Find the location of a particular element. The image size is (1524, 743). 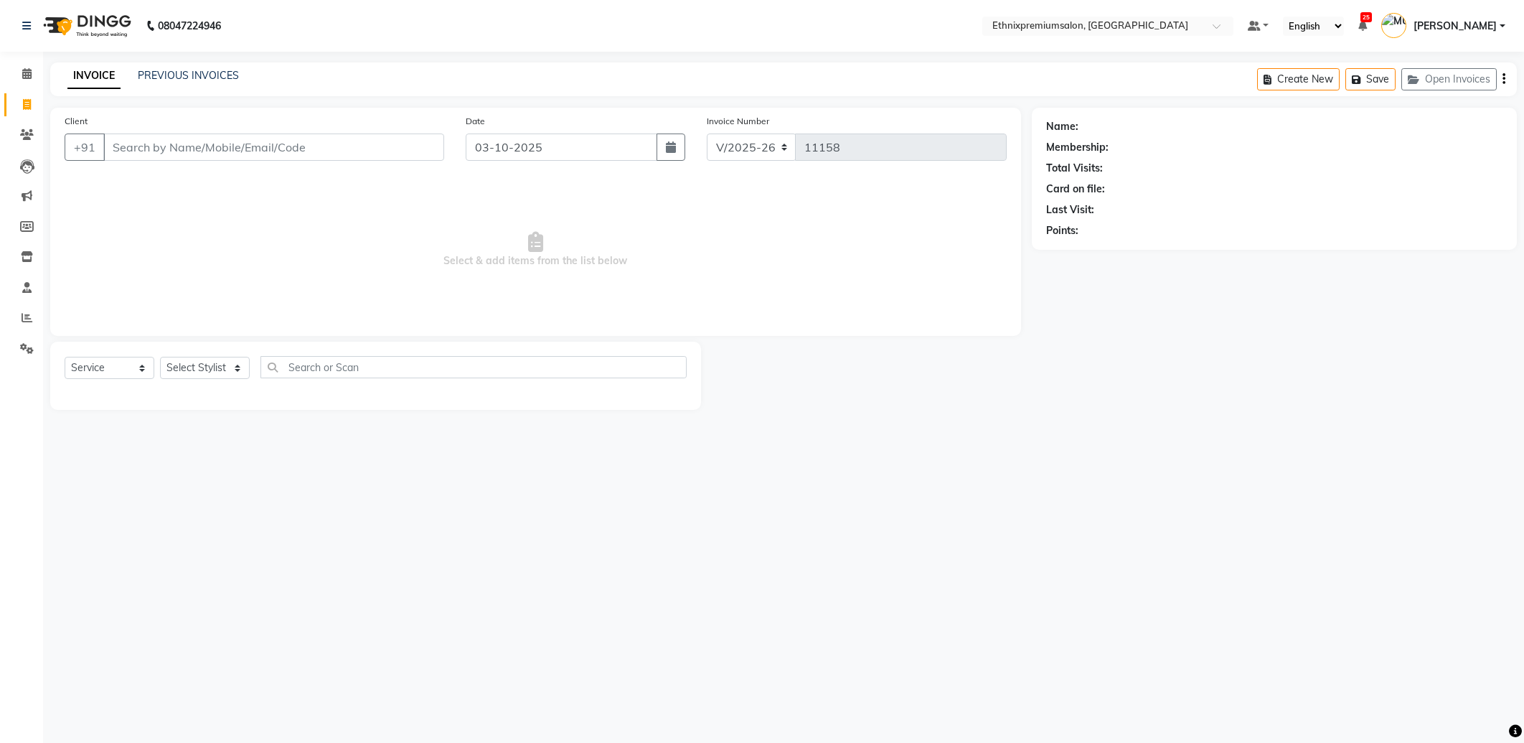

input: Search or Scan is located at coordinates (474, 367).